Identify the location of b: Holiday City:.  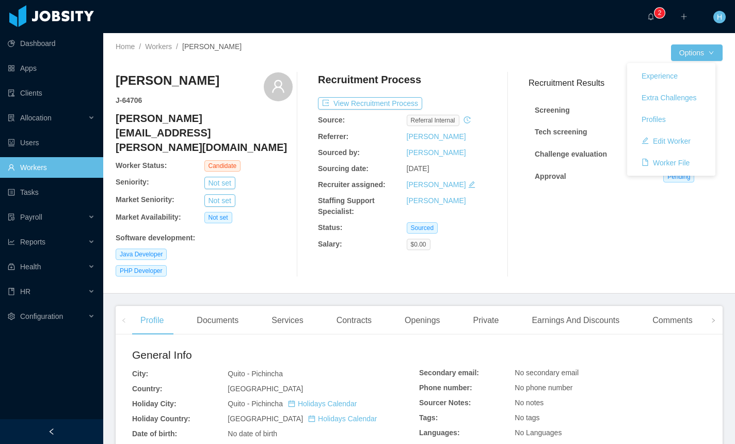
(154, 403).